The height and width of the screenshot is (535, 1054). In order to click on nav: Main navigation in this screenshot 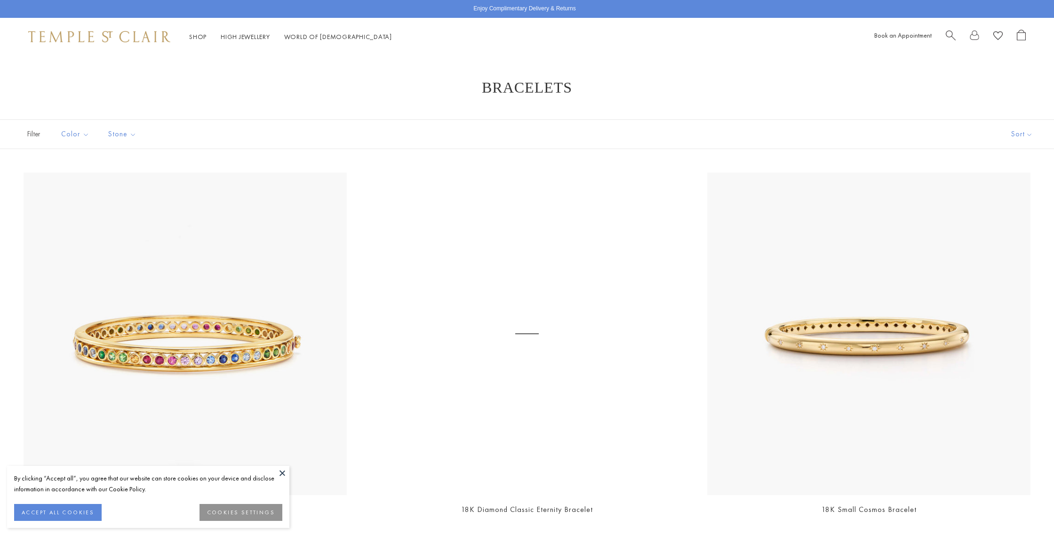, I will do `click(290, 37)`.